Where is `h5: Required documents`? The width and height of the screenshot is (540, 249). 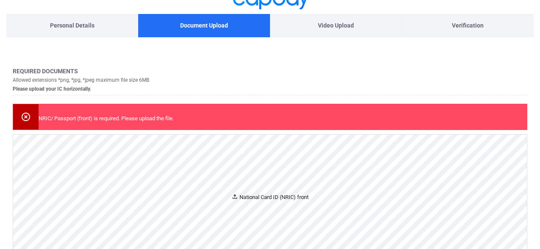 h5: Required documents is located at coordinates (81, 71).